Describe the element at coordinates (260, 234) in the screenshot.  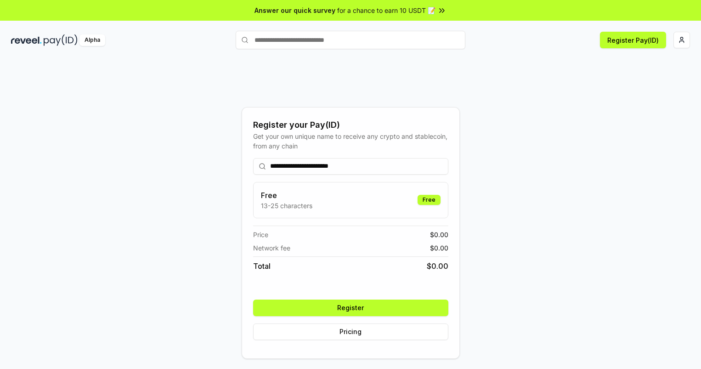
I see `span: Price` at that location.